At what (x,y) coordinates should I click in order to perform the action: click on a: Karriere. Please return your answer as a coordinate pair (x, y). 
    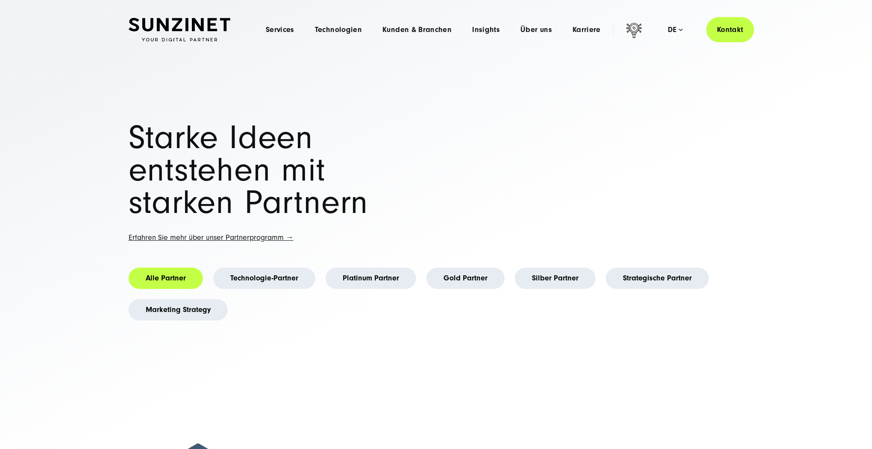
    Looking at the image, I should click on (587, 30).